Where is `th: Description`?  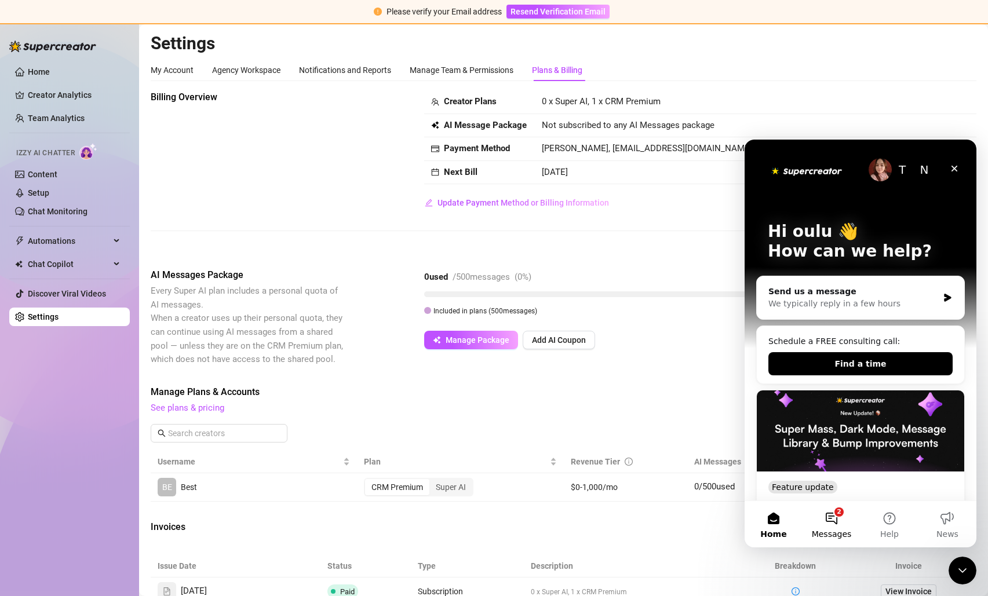
th: Description is located at coordinates (637, 566).